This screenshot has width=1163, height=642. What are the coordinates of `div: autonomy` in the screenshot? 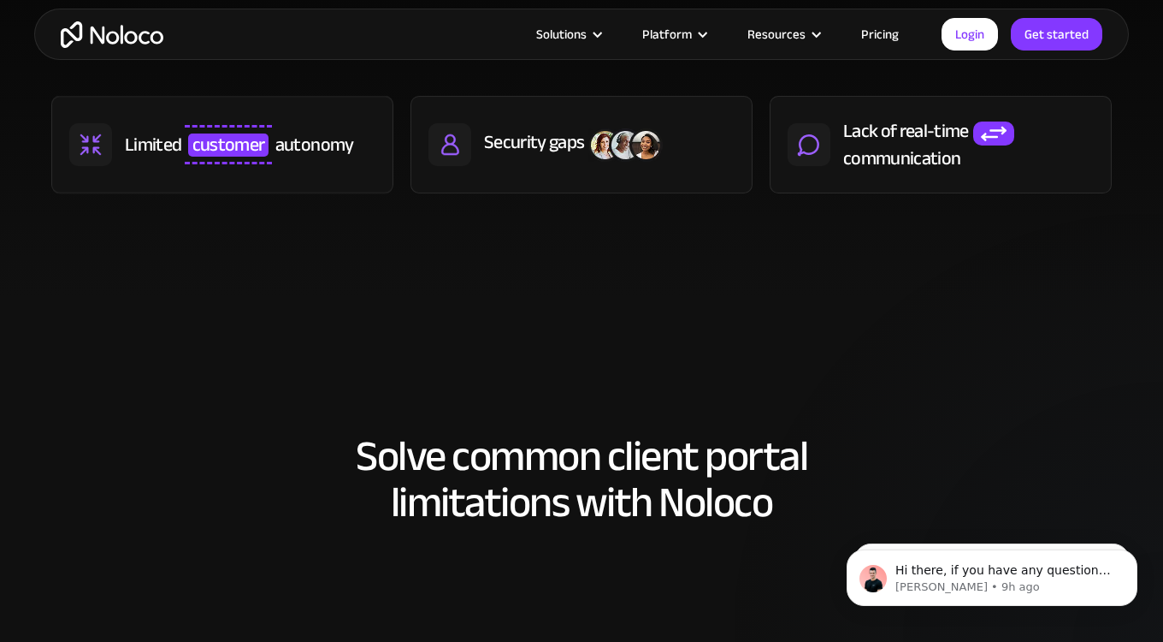 It's located at (315, 145).